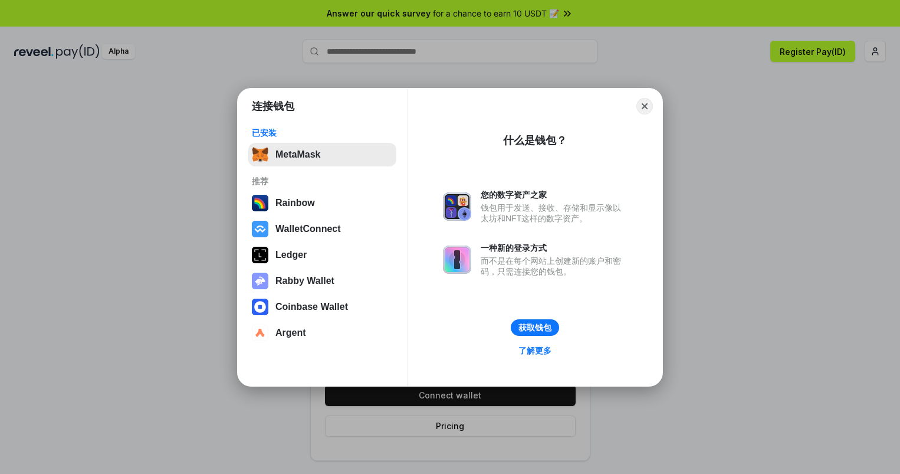 The height and width of the screenshot is (474, 900). What do you see at coordinates (322, 229) in the screenshot?
I see `button: WalletConnect` at bounding box center [322, 229].